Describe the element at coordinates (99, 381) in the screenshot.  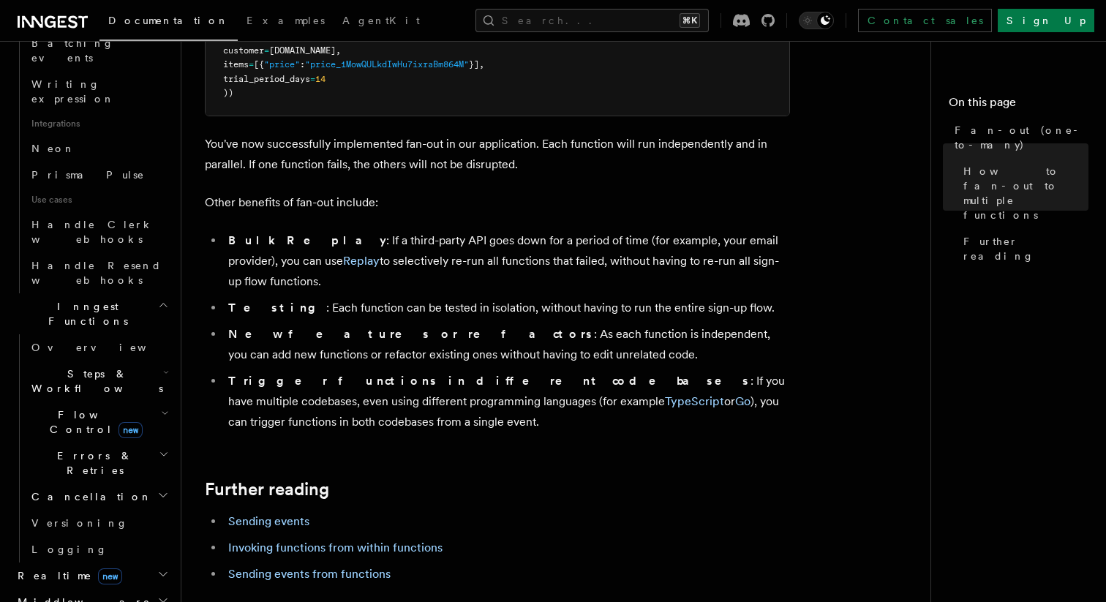
I see `button: Steps & Workflows` at that location.